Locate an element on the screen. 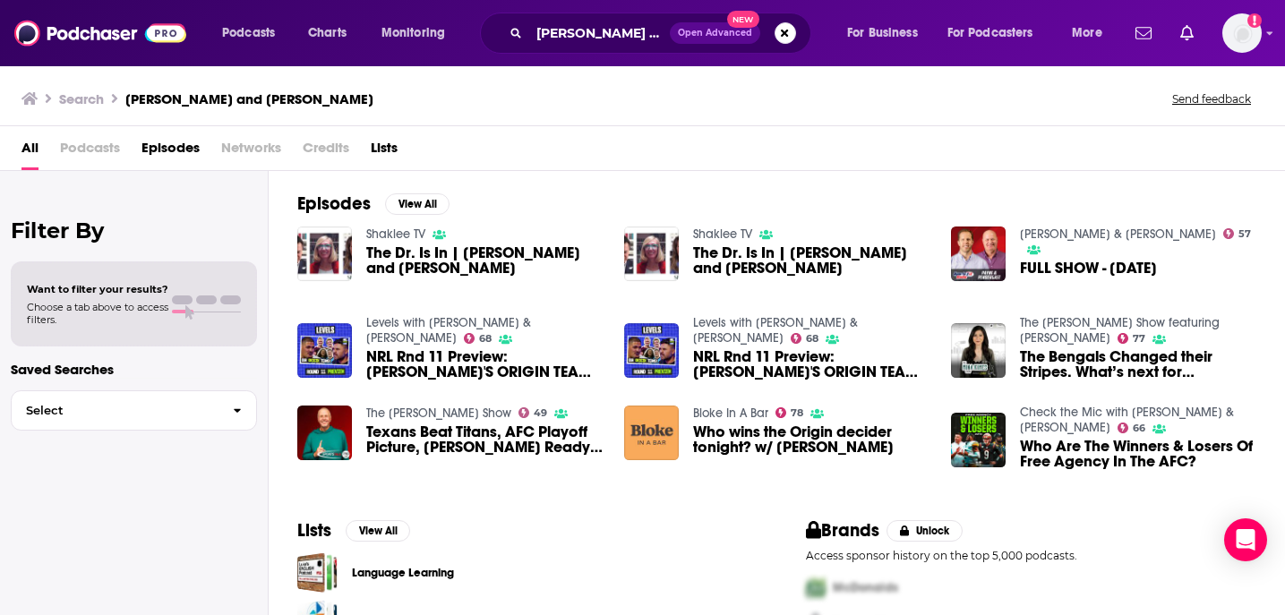 This screenshot has height=615, width=1285. a: EpisodesView All is located at coordinates (373, 203).